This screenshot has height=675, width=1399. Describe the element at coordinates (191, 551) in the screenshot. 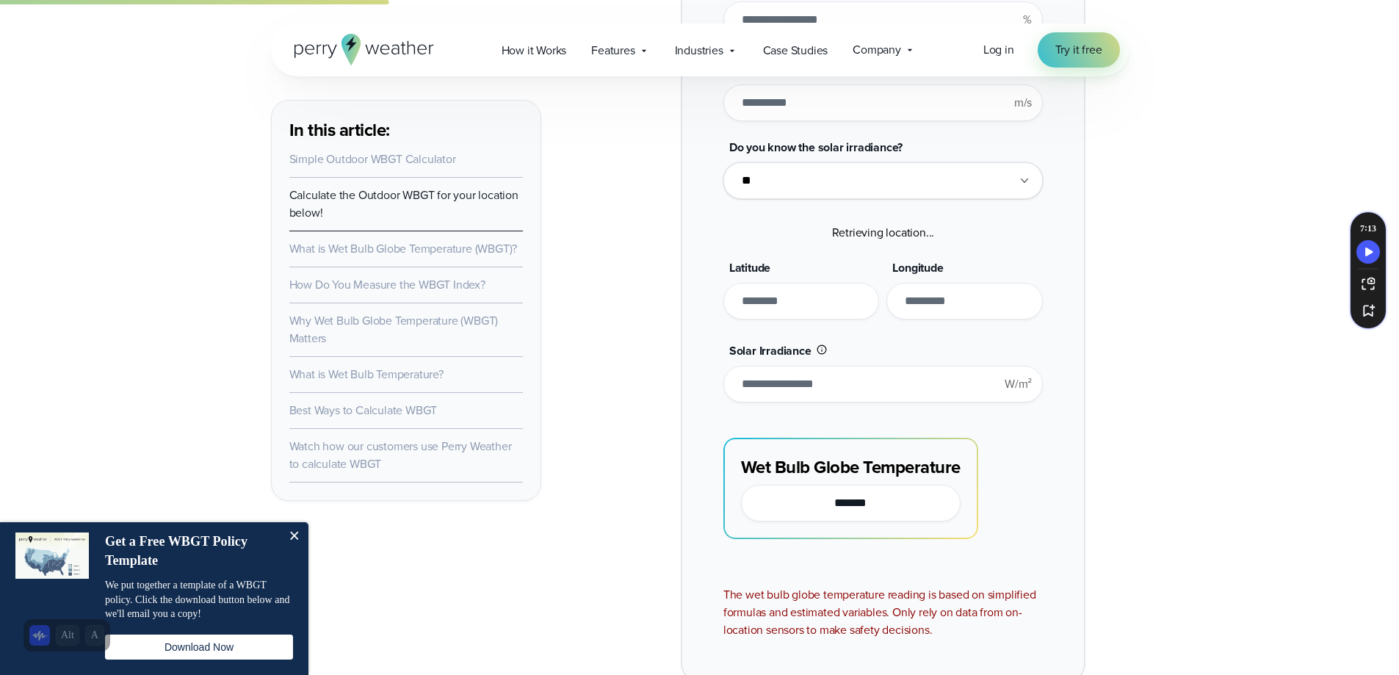

I see `h4: Get a Free WBGT Policy Template` at that location.